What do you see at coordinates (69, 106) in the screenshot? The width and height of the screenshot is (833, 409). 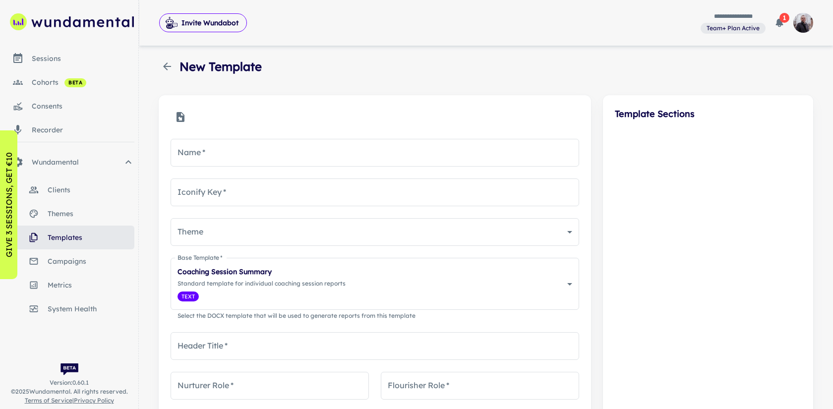 I see `a: consents` at bounding box center [69, 106].